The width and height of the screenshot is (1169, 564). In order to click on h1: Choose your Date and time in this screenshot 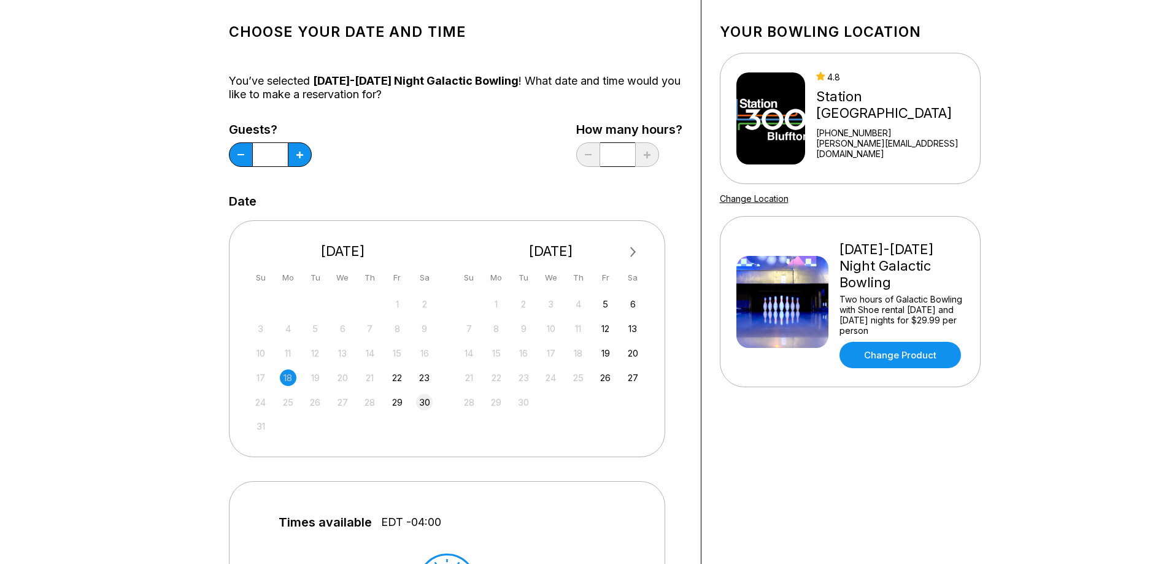, I will do `click(455, 32)`.